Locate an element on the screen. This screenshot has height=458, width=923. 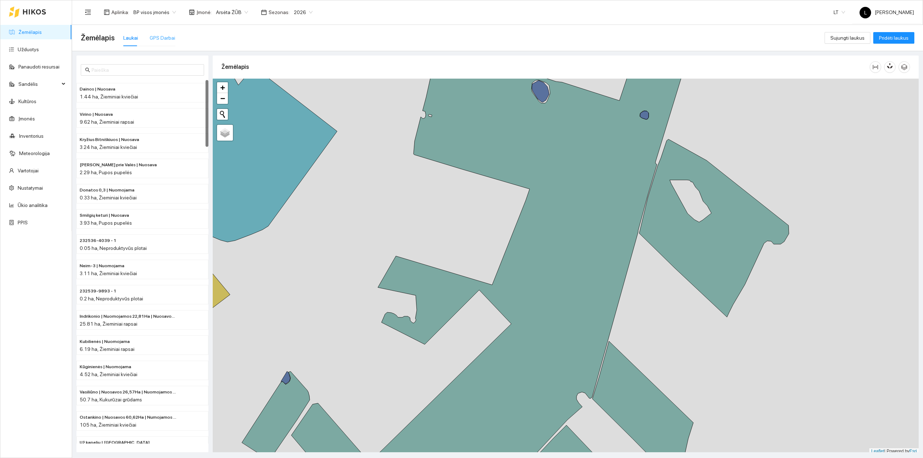
a: Leaflet is located at coordinates (878, 451).